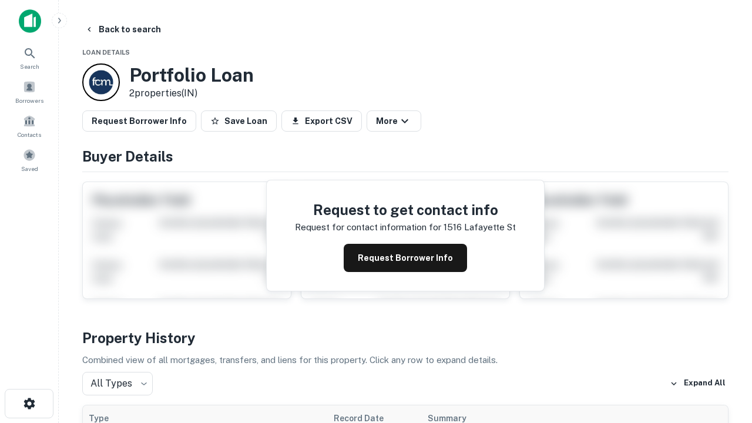 This screenshot has height=423, width=752. I want to click on span: Borrowers, so click(29, 101).